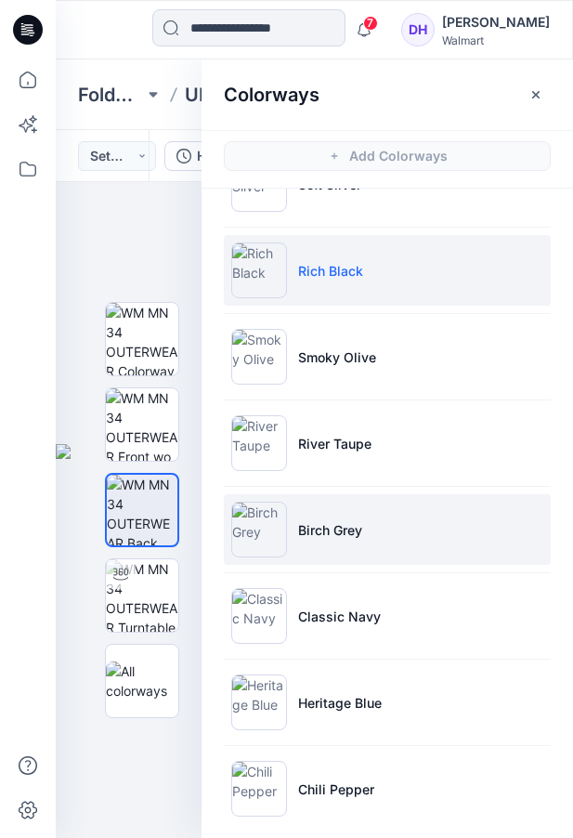 The width and height of the screenshot is (573, 838). Describe the element at coordinates (259, 443) in the screenshot. I see `img: River Taupe` at that location.